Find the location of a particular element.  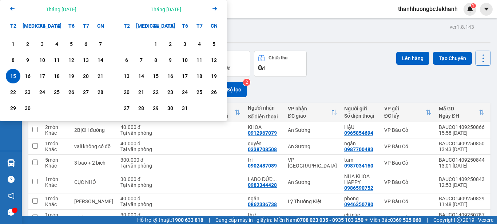

div: 0902487089 is located at coordinates (262, 166).